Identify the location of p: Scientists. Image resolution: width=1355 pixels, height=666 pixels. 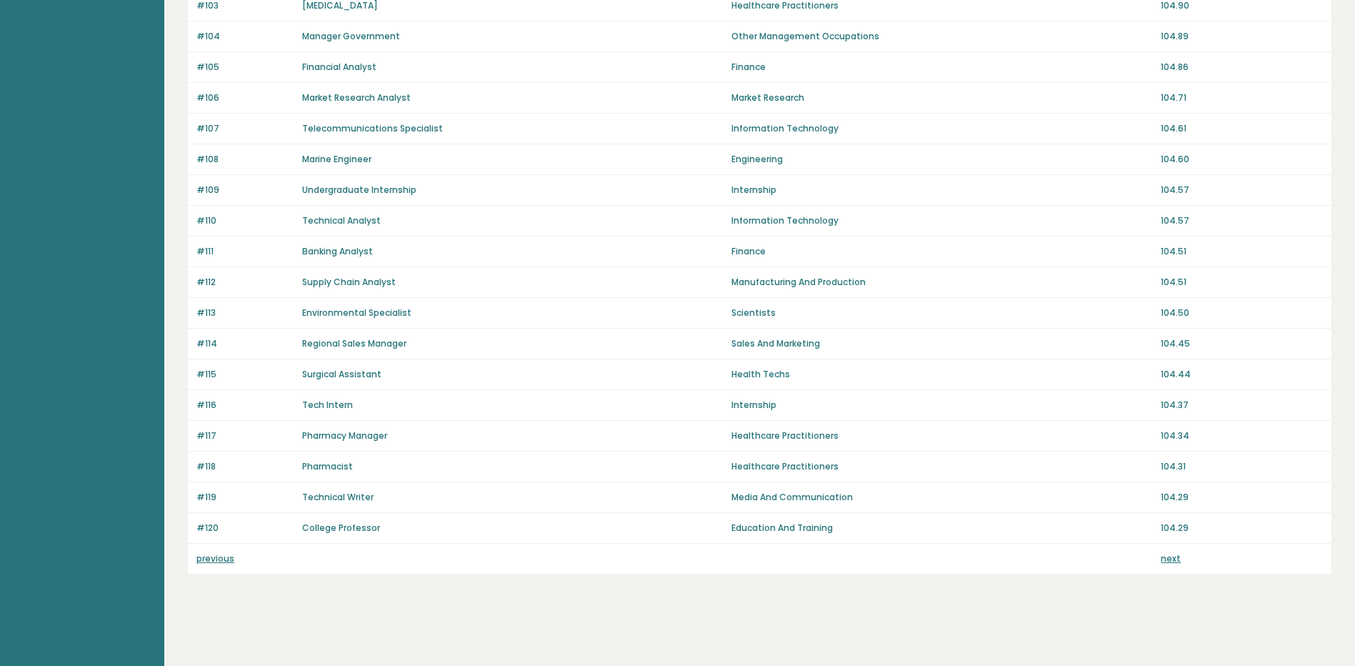
(942, 313).